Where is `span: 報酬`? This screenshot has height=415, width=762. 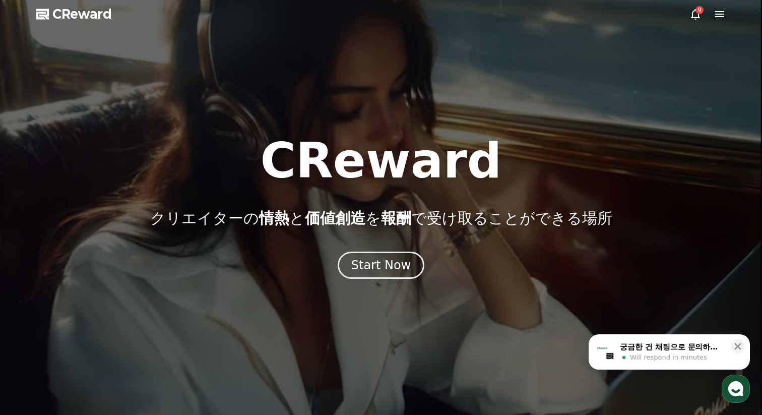
span: 報酬 is located at coordinates (396, 218).